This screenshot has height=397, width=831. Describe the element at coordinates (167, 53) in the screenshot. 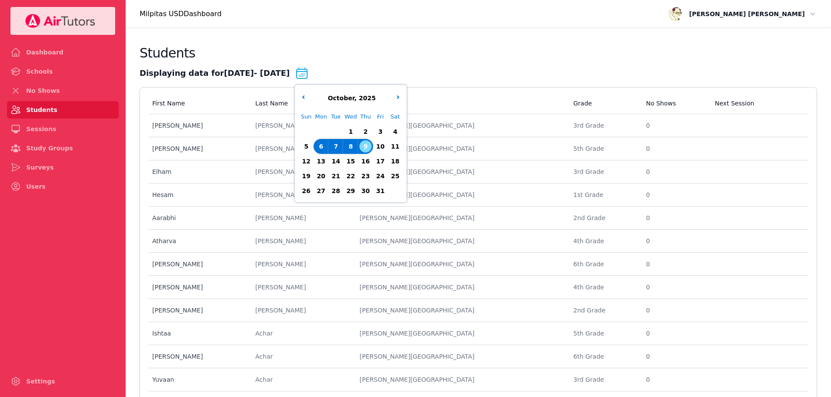

I see `h2: Students` at that location.